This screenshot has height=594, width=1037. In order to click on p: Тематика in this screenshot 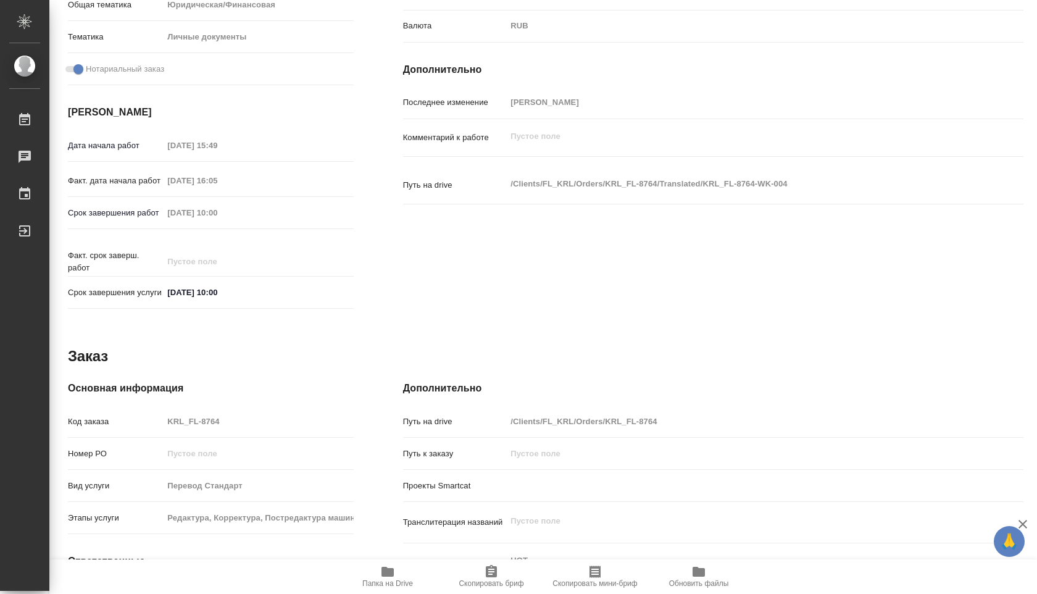, I will do `click(115, 37)`.